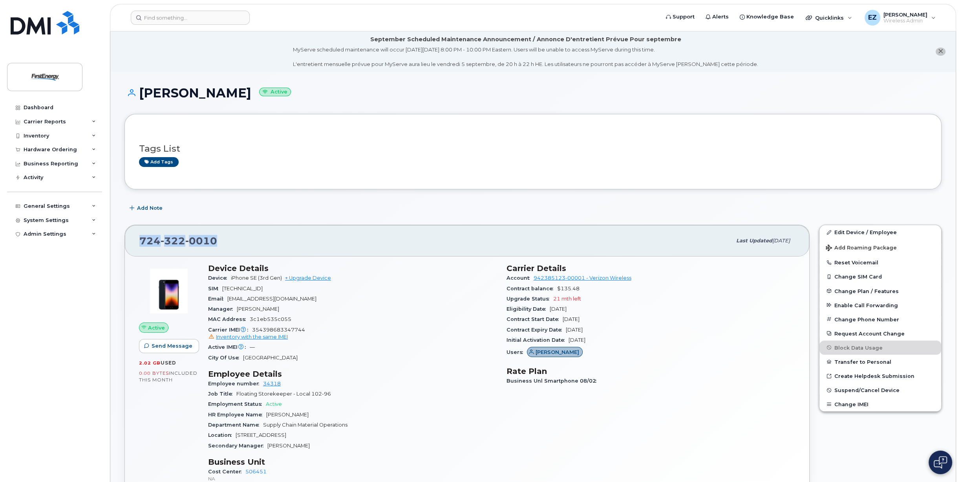 The height and width of the screenshot is (482, 960). I want to click on small: Active, so click(275, 92).